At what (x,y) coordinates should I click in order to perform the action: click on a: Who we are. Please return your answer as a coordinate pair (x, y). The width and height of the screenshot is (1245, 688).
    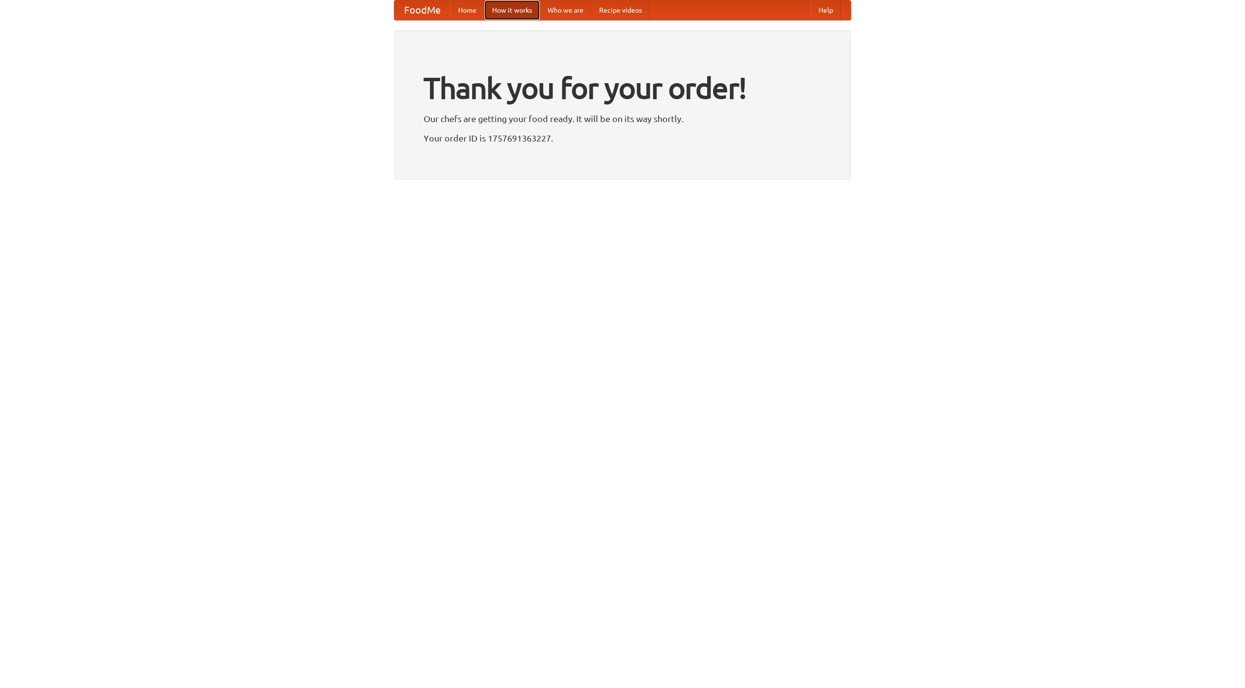
    Looking at the image, I should click on (566, 10).